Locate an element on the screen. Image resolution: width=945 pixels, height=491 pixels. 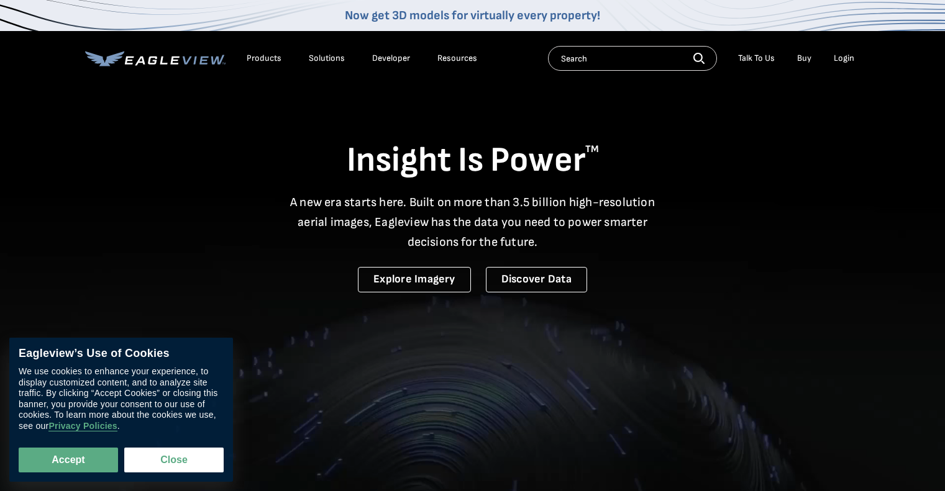
button: Close is located at coordinates (174, 460).